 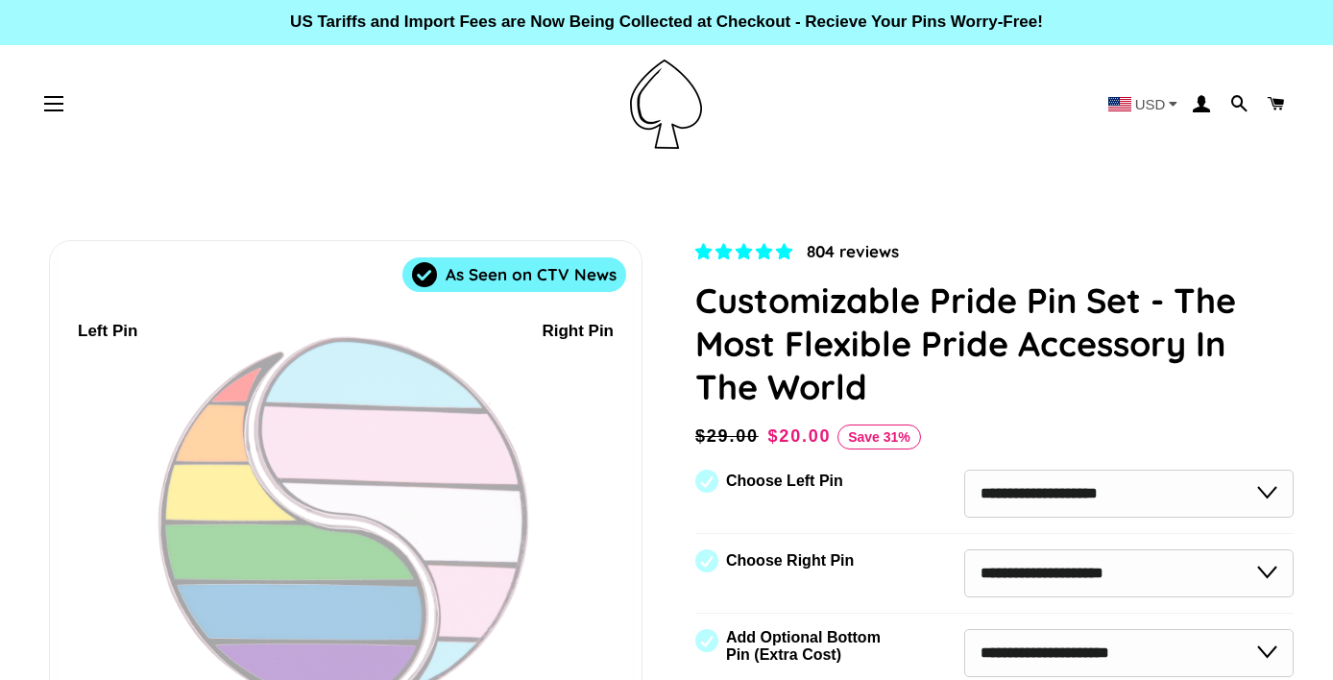 What do you see at coordinates (665, 104) in the screenshot?
I see `img: Pin-Ace` at bounding box center [665, 104].